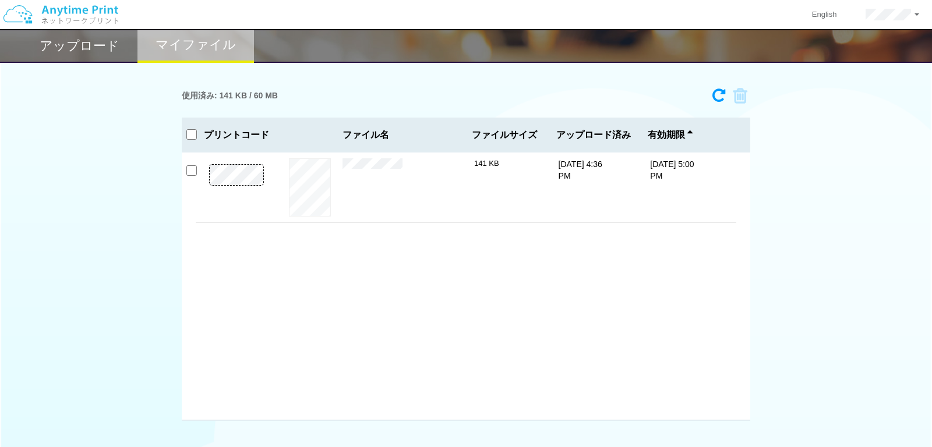 This screenshot has width=932, height=447. Describe the element at coordinates (405, 135) in the screenshot. I see `span: ファイル名` at that location.